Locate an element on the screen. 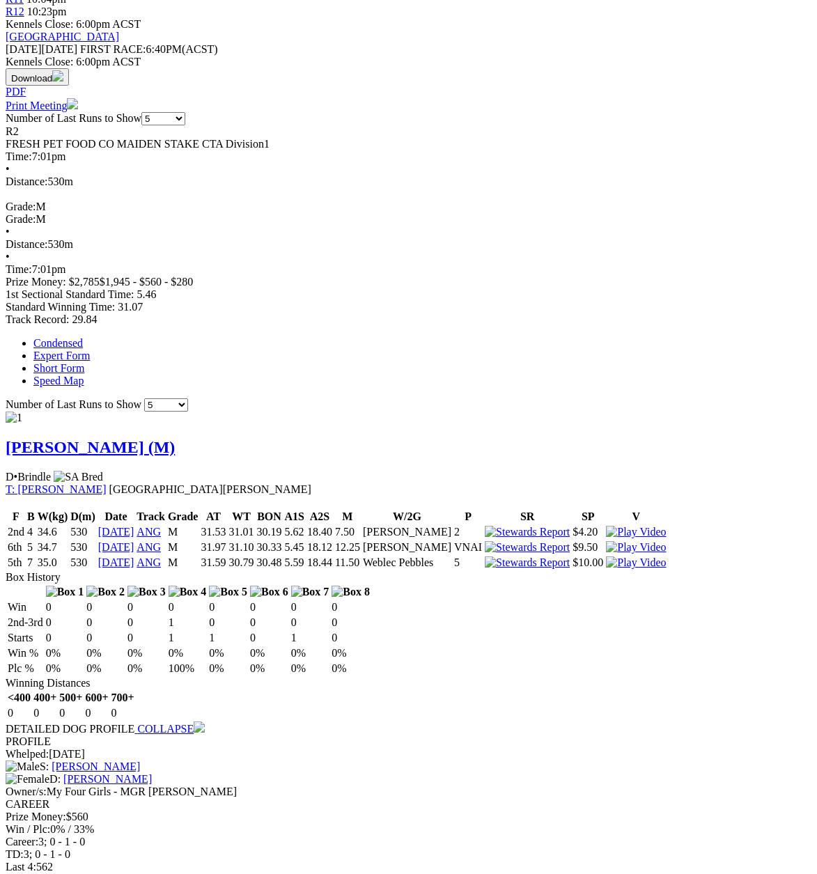  th: W/2G is located at coordinates (407, 517).